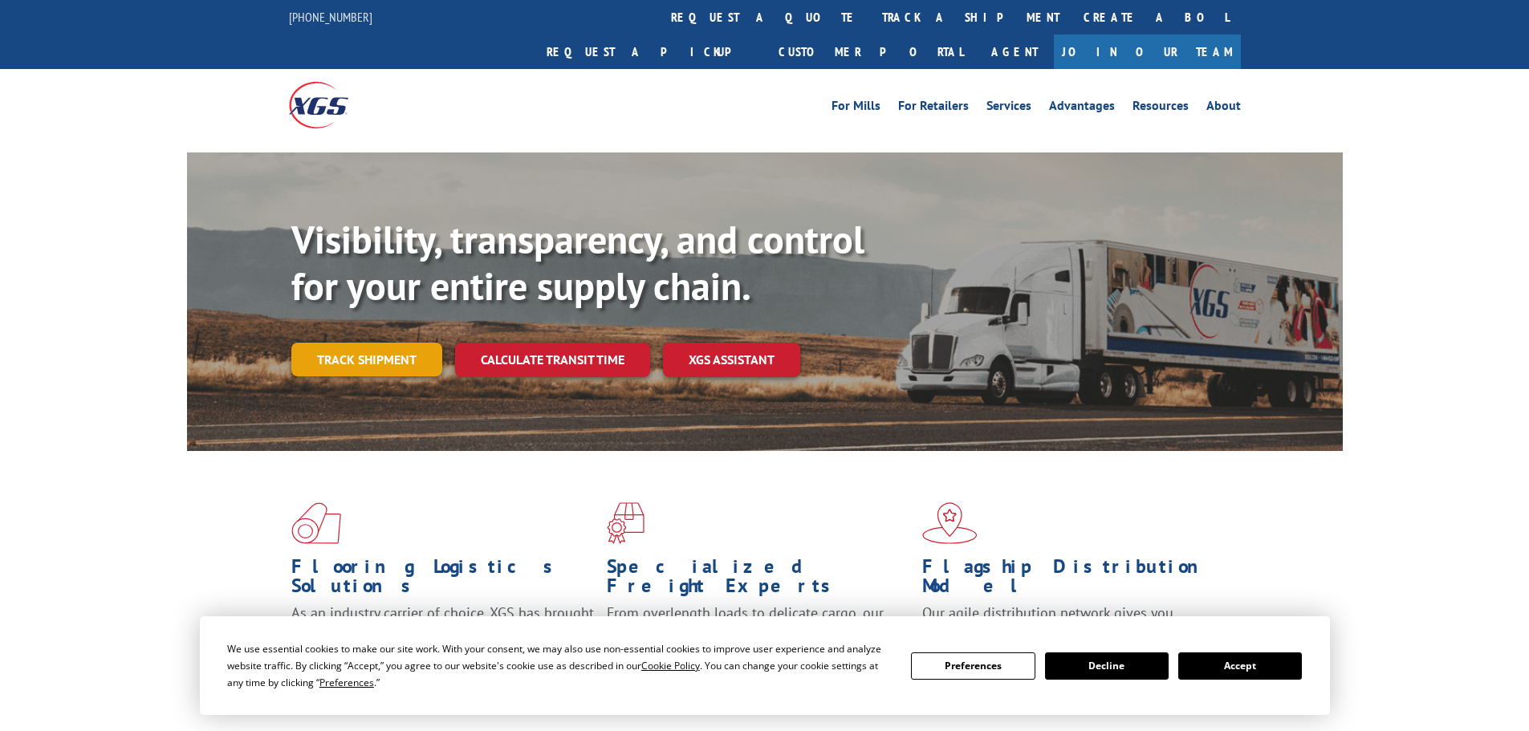 This screenshot has height=731, width=1529. I want to click on a: Agent, so click(1015, 51).